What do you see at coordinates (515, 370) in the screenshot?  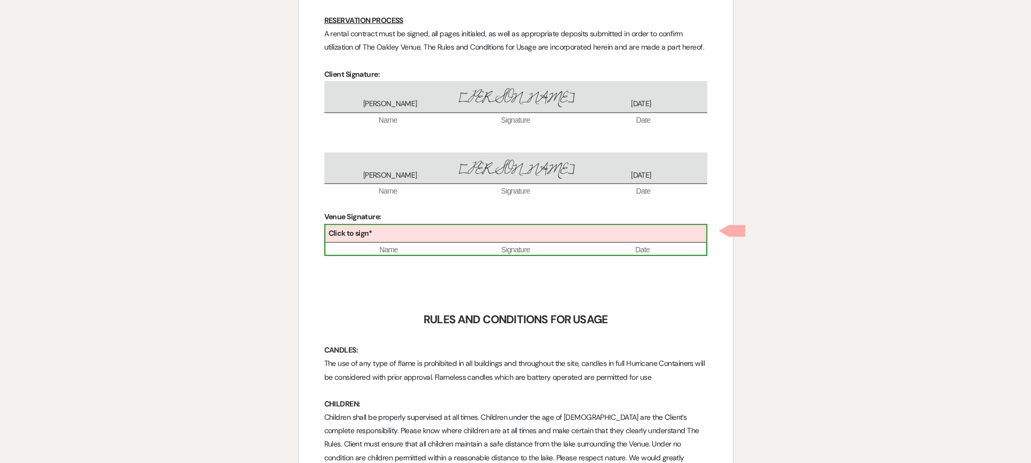 I see `span: The use of any type of flame is prohibited in all buildings and throughout the site, candles in f...` at bounding box center [515, 370].